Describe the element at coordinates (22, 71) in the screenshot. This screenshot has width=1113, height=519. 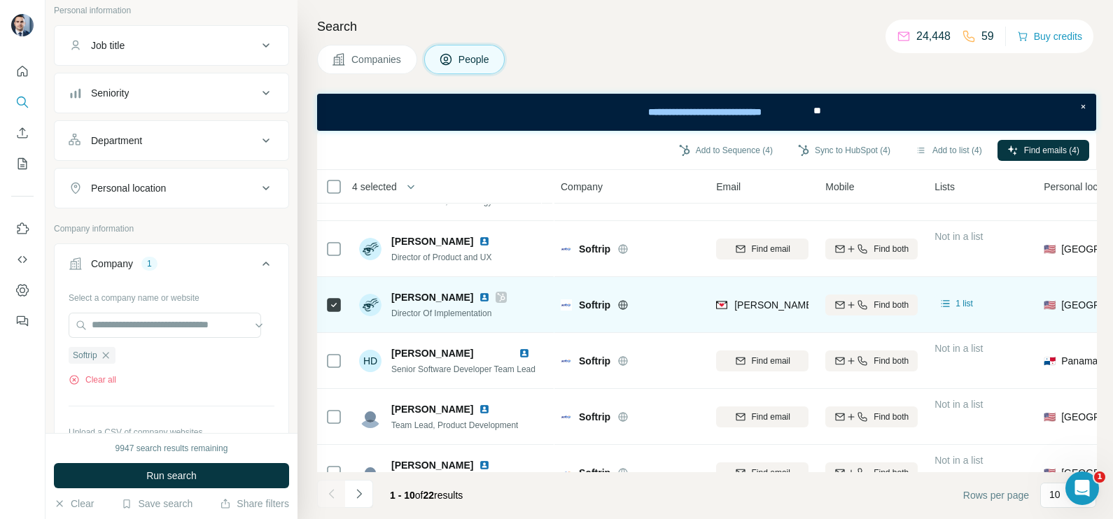
I see `button: Quick start` at that location.